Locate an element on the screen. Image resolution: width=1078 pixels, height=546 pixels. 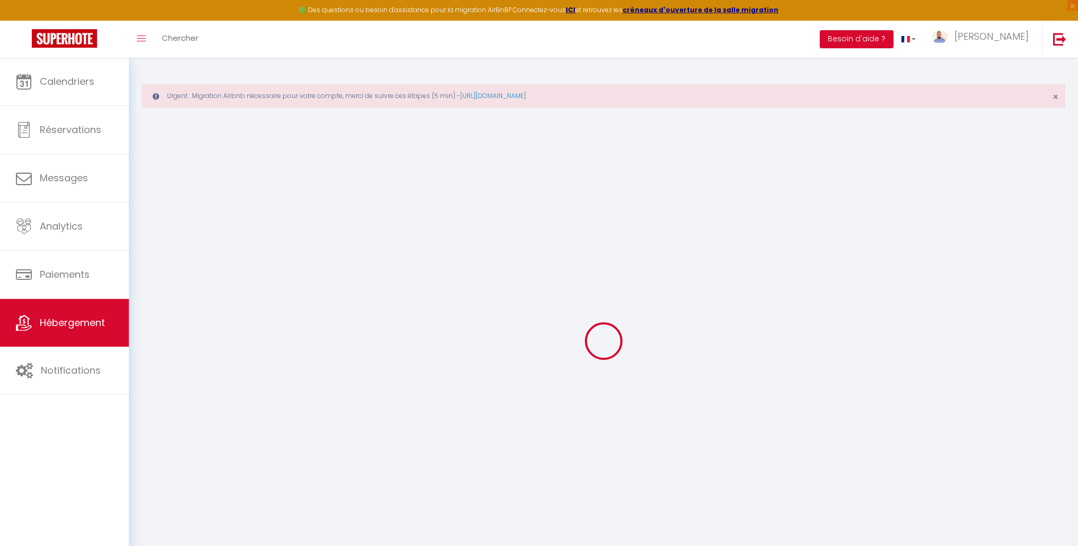
div: Urgent : Migration Airbnb nécessaire pour votre compte, merci de suivre ces étapes (5 min) - is located at coordinates (603, 96).